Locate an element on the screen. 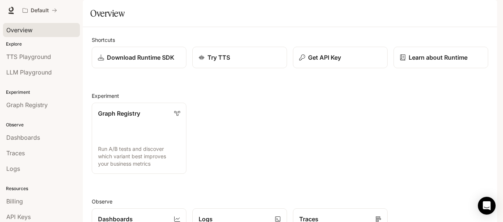 This screenshot has width=503, height=222. p: Graph Registry is located at coordinates (119, 113).